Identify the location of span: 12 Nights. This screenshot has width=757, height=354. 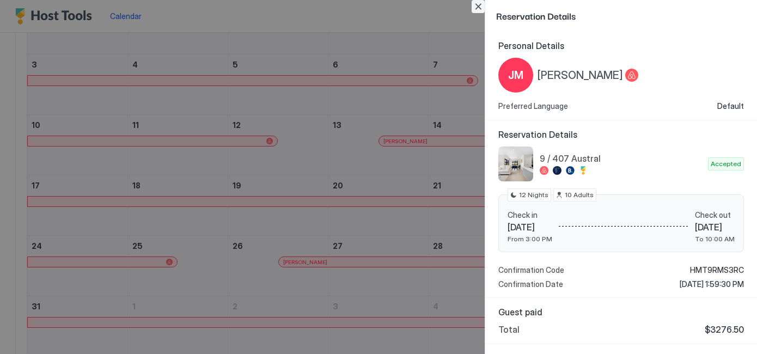
(534, 195).